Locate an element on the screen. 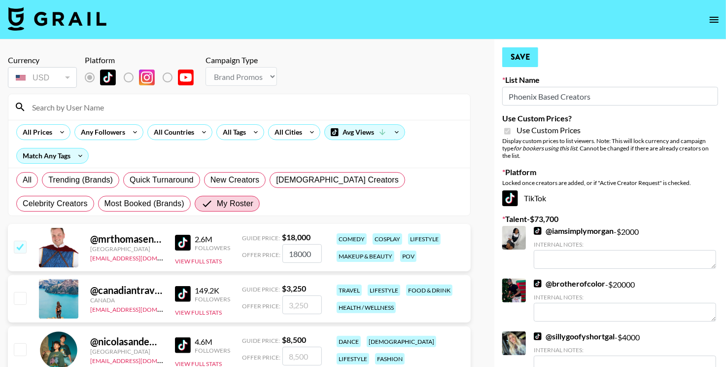  strong: $ 3,250 is located at coordinates (294, 288).